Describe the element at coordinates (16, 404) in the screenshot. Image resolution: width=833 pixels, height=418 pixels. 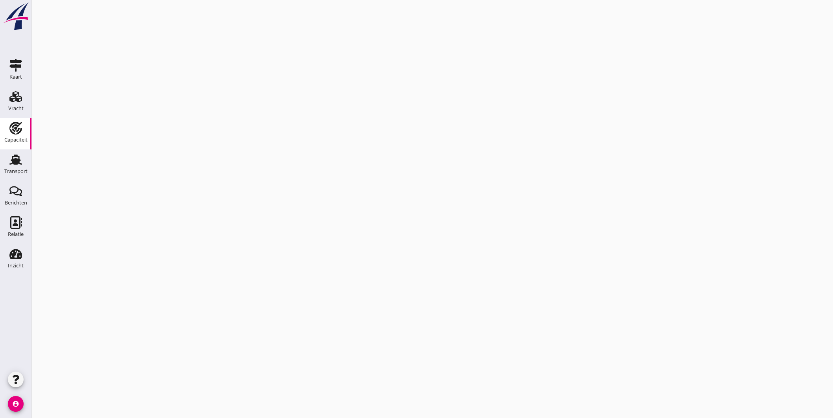
I see `i: account_circle` at that location.